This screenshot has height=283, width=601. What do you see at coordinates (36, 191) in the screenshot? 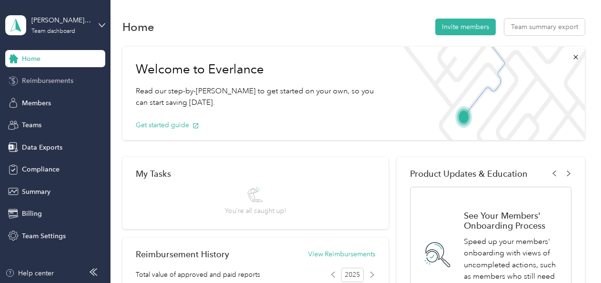
I see `span: Summary` at bounding box center [36, 191].